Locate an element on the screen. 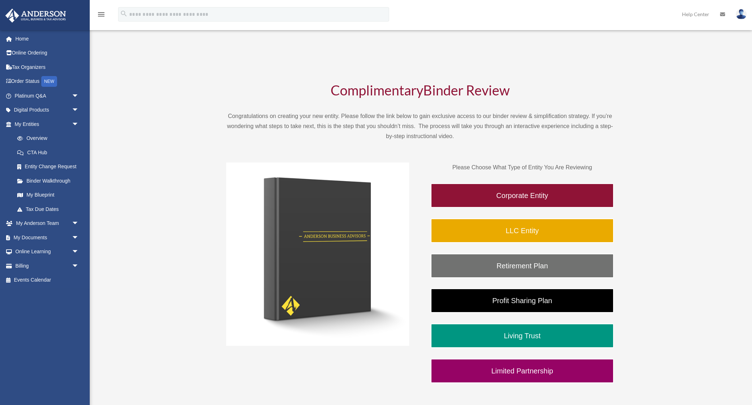 This screenshot has height=405, width=752. a: Overview is located at coordinates (50, 139).